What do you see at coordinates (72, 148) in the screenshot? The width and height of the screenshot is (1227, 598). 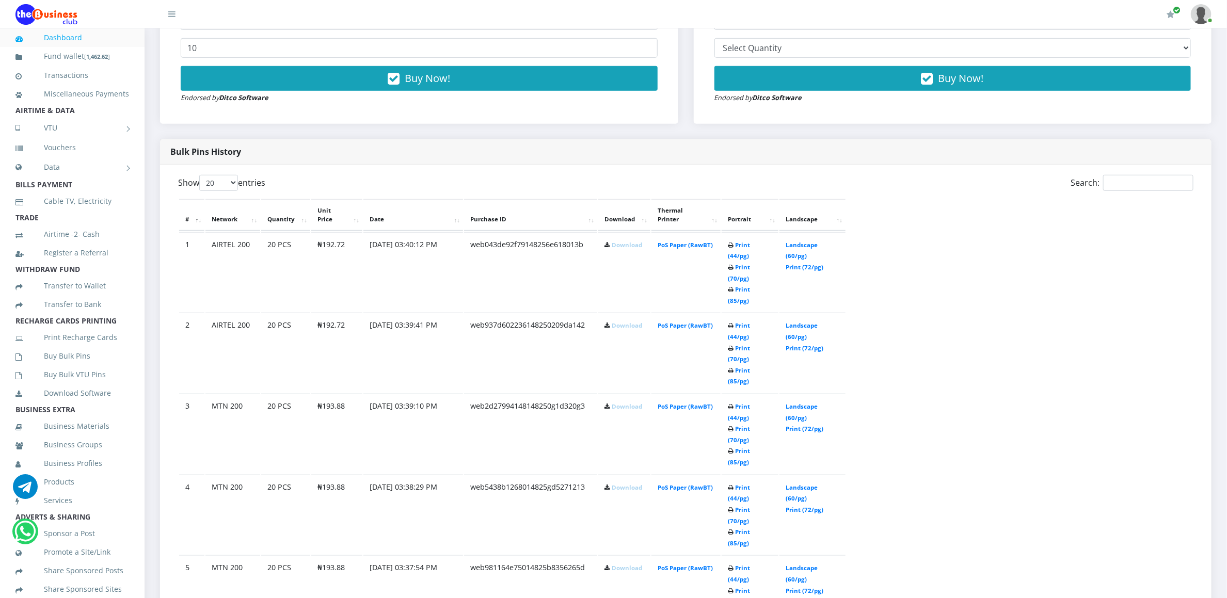 I see `a: Vouchers` at bounding box center [72, 148].